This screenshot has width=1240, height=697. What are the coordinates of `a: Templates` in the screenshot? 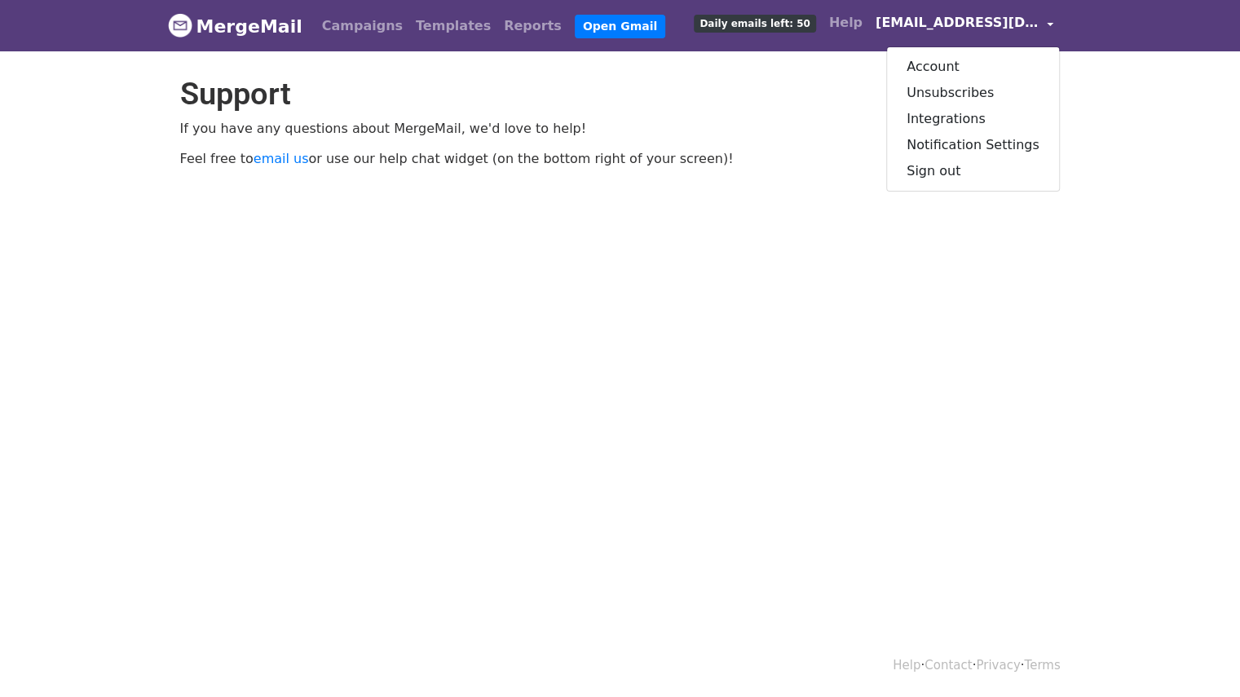 It's located at (453, 26).